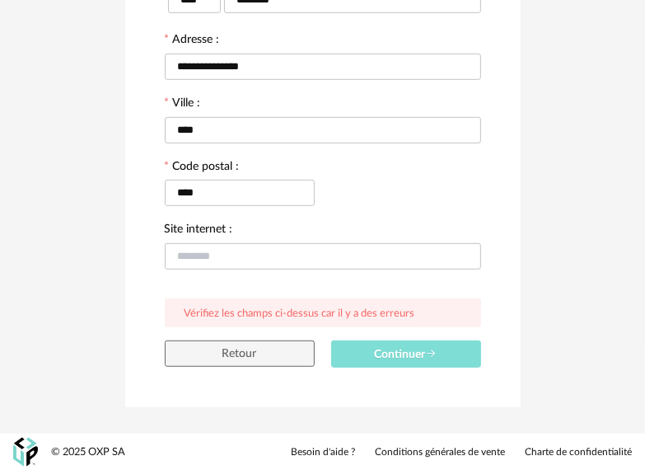 The height and width of the screenshot is (470, 645). Describe the element at coordinates (183, 105) in the screenshot. I see `label: Ville :` at that location.